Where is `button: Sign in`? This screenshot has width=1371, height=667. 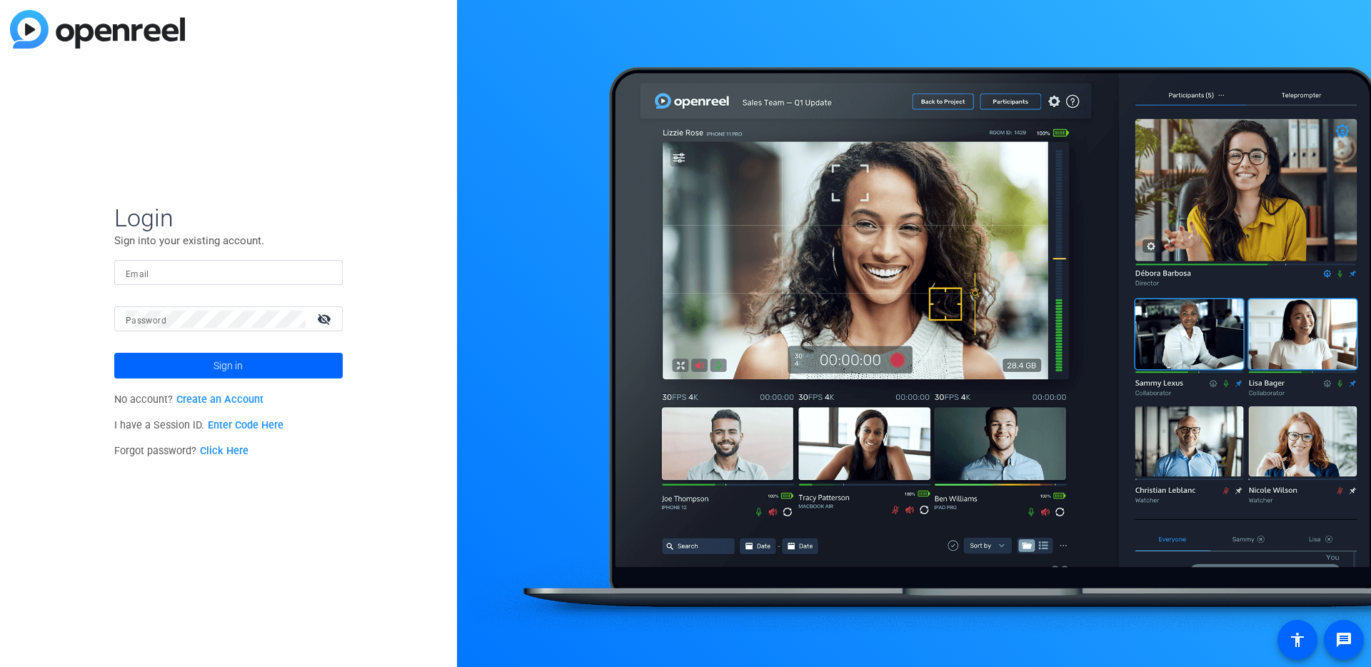
button: Sign in is located at coordinates (229, 366).